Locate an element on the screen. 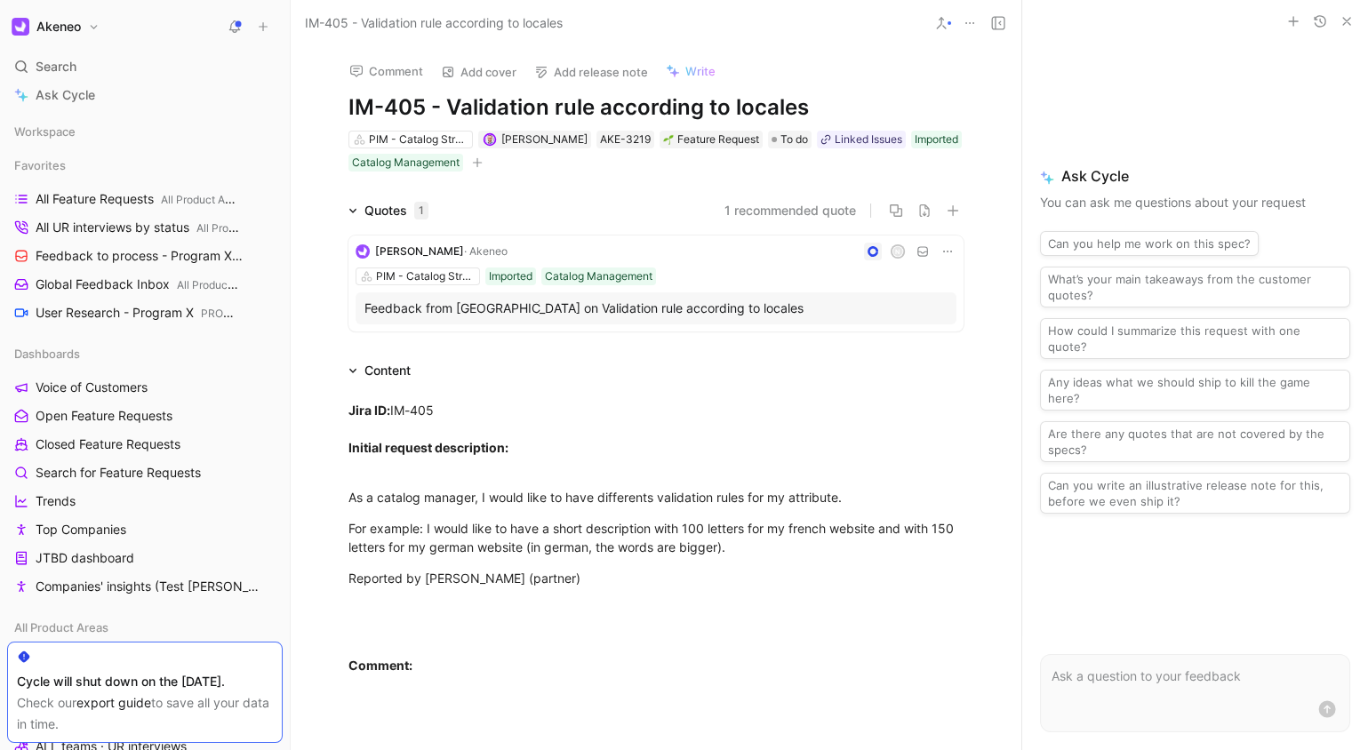 The image size is (1368, 750). div: Feature Request is located at coordinates (711, 140).